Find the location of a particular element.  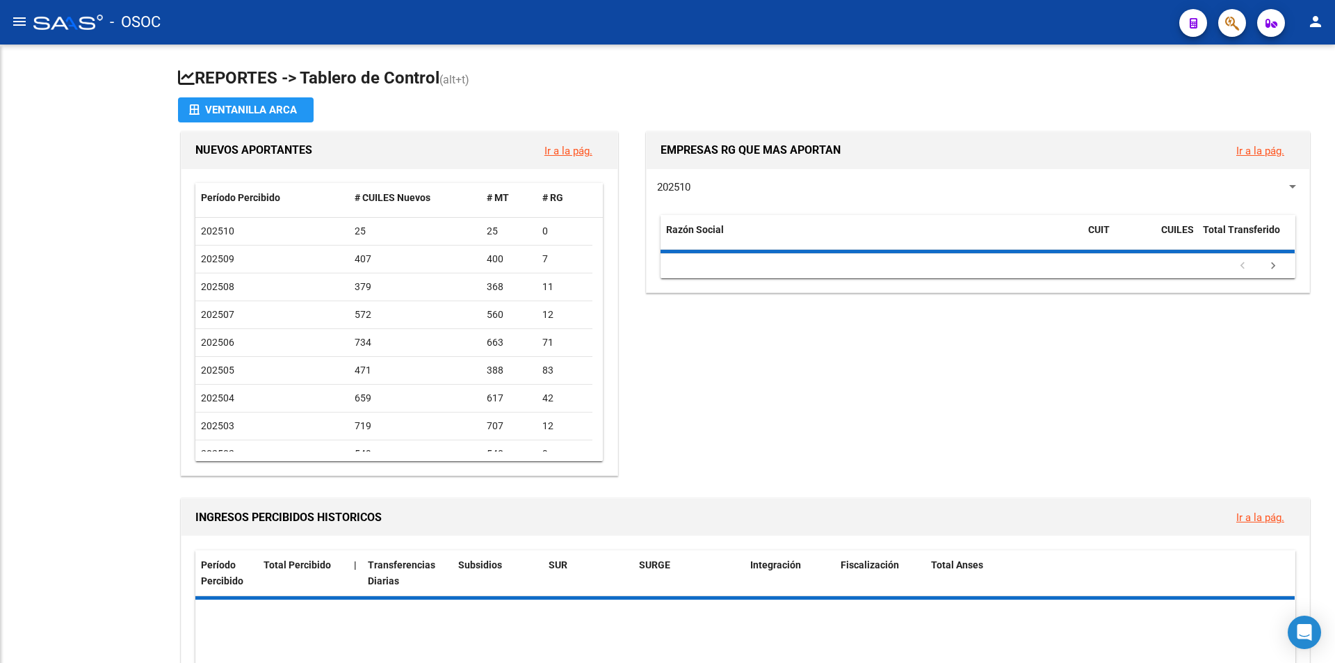

mat-icon: menu is located at coordinates (19, 22).